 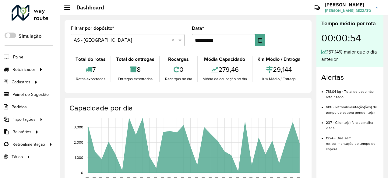 I want to click on li: 781,04 kg - Total de peso não roteirizado, so click(x=352, y=92).